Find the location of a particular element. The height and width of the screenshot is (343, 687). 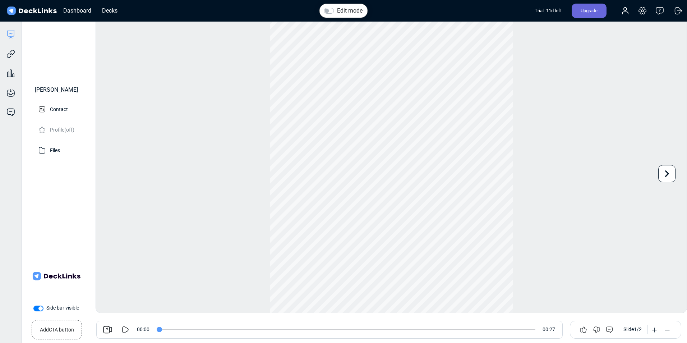

small: Add CTA button is located at coordinates (57, 328).